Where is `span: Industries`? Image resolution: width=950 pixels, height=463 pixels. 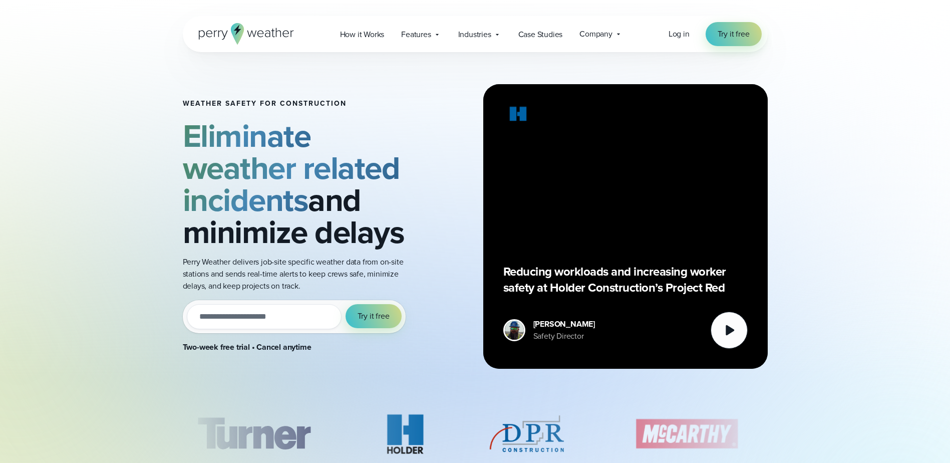
span: Industries is located at coordinates (475, 35).